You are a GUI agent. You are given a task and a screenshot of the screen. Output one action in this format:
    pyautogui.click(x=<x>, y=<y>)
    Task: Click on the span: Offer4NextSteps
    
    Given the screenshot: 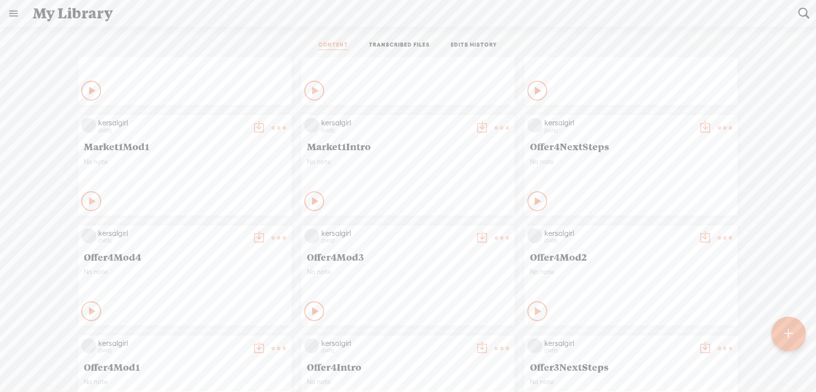 What is the action you would take?
    pyautogui.click(x=631, y=146)
    